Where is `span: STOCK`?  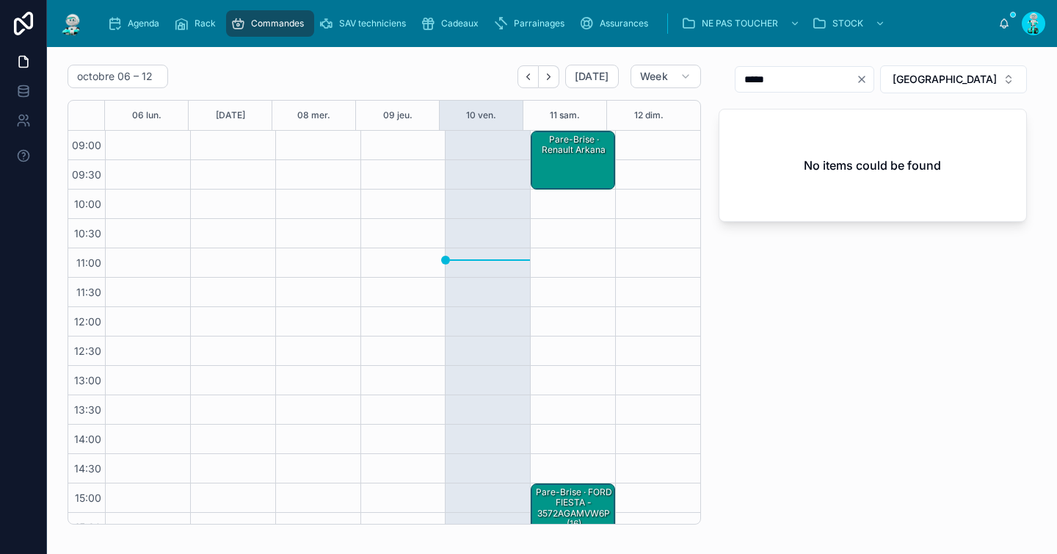 span: STOCK is located at coordinates (848, 23).